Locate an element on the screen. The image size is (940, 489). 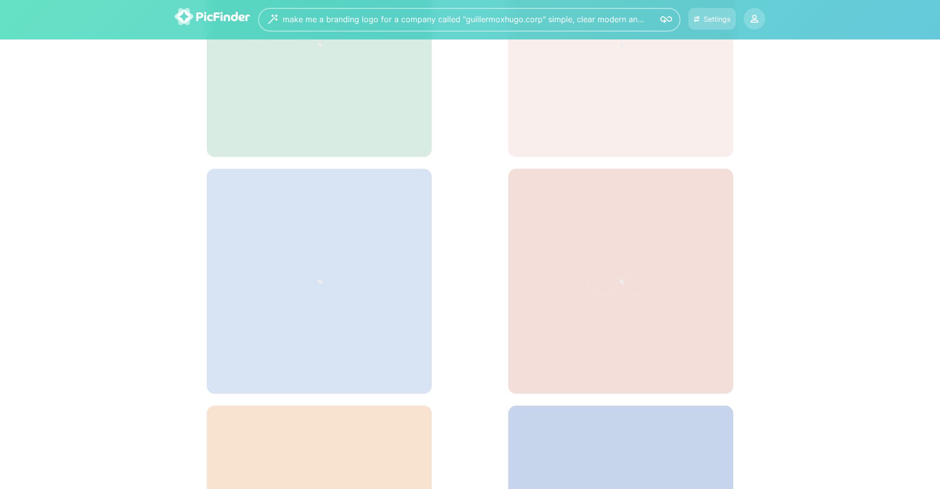
div: Settings is located at coordinates (717, 19).